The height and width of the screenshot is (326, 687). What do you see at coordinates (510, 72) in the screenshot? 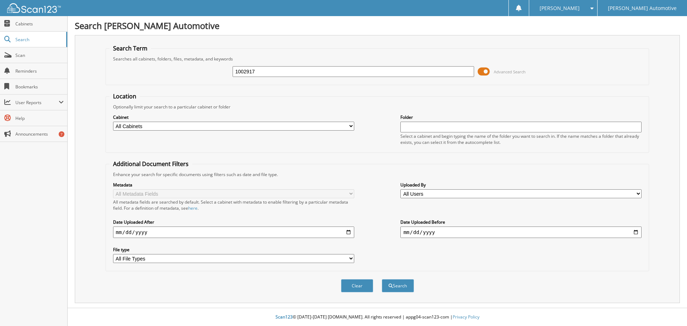
I see `span: Advanced Search` at bounding box center [510, 72].